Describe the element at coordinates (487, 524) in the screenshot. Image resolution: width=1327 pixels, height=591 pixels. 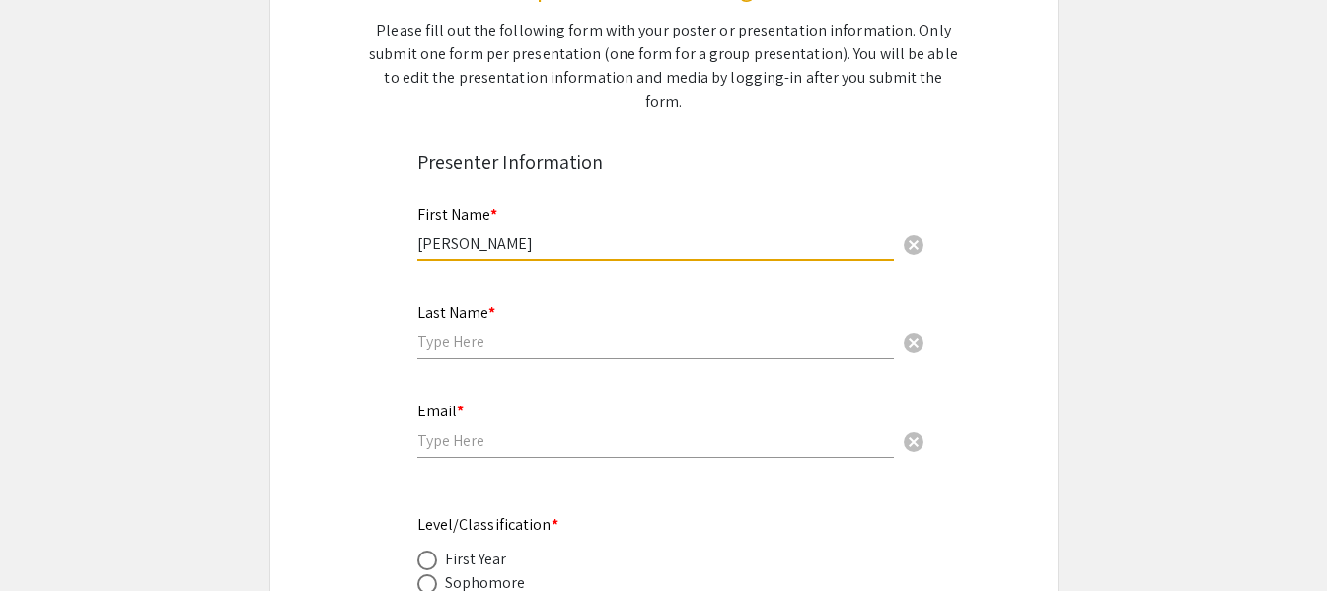
I see `mat-label: Level/Classification` at that location.